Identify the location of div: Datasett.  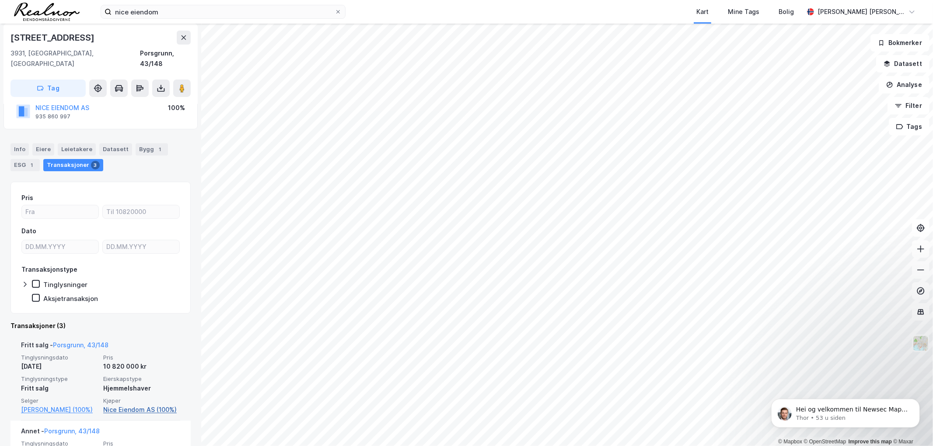
(115, 150).